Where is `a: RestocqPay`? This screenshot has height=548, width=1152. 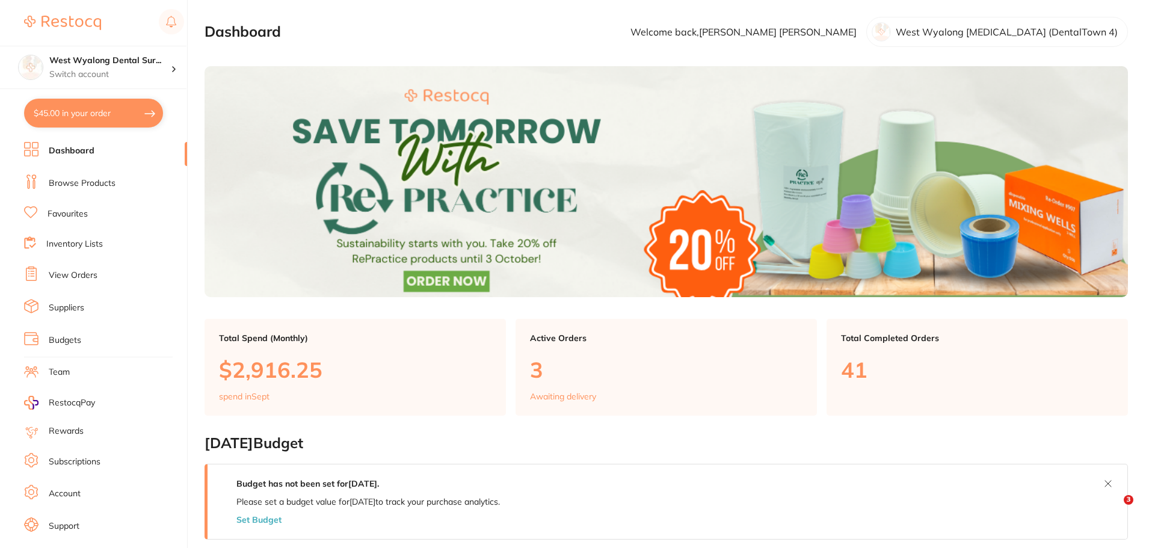 a: RestocqPay is located at coordinates (60, 402).